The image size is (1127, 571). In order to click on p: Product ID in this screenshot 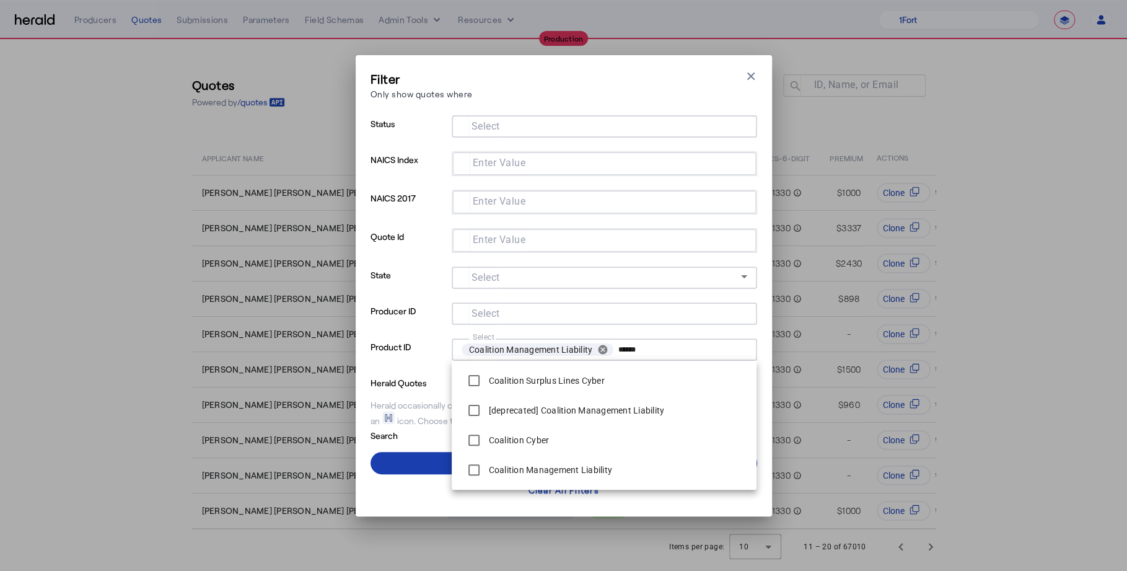, I will do `click(408, 356)`.